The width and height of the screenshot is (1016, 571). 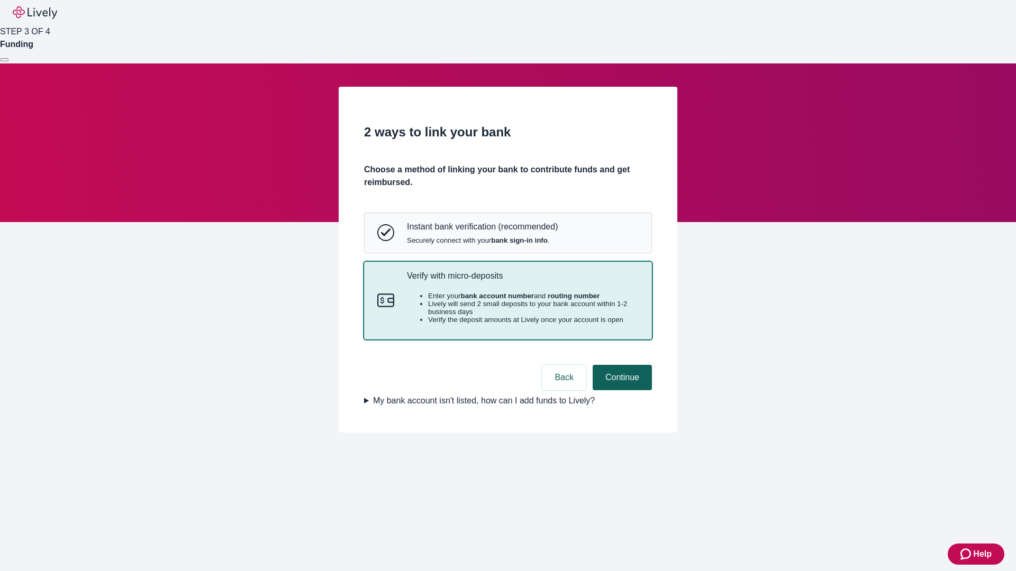 I want to click on button: Continue, so click(x=622, y=378).